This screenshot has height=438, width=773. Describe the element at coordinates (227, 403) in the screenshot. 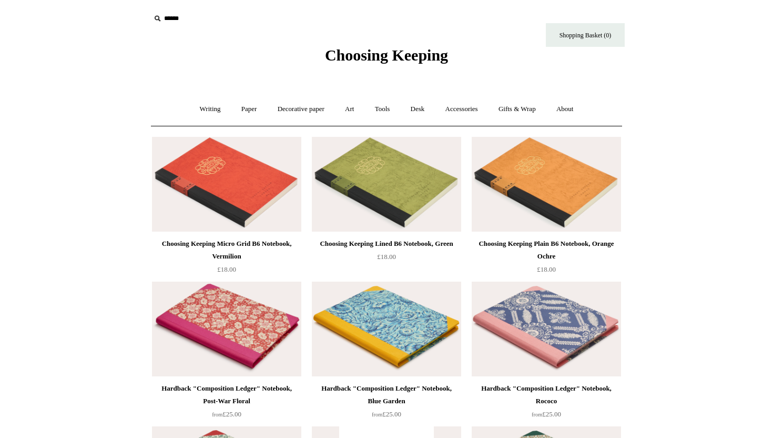

I see `a: Hardback "Composition Ledger" Notebook, Post-War Floral from£25.00` at that location.